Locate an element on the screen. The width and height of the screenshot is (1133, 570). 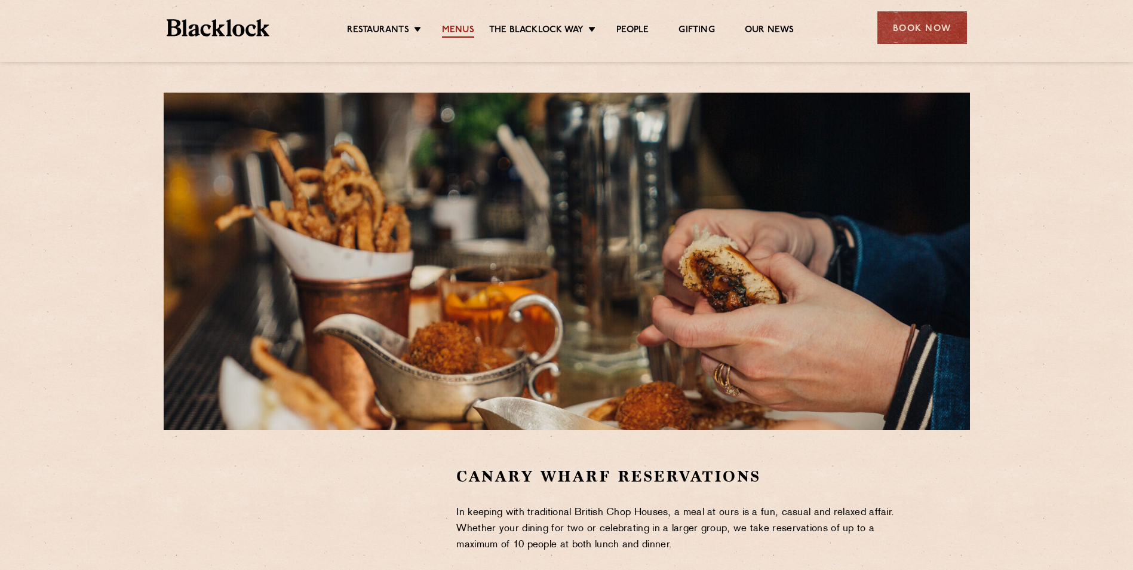
a: People is located at coordinates (633, 31).